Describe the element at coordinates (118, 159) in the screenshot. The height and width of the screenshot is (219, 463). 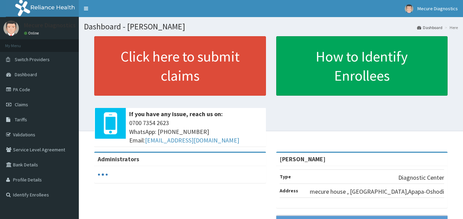
I see `b: Administrators` at that location.